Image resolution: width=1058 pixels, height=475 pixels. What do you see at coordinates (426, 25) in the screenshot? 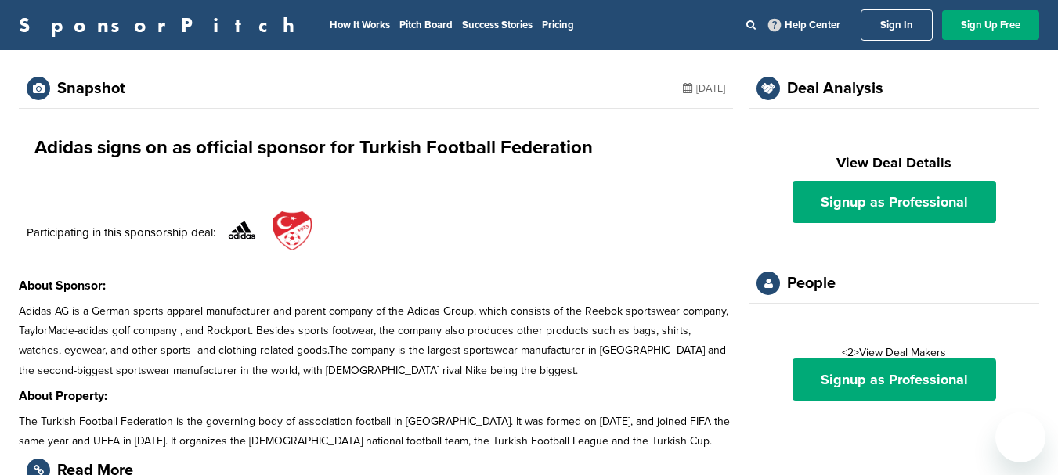
I see `a: Pitch Board` at bounding box center [426, 25].